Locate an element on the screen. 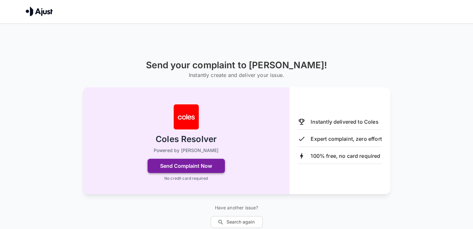 This screenshot has width=473, height=229. p: No credit card required is located at coordinates (186, 179).